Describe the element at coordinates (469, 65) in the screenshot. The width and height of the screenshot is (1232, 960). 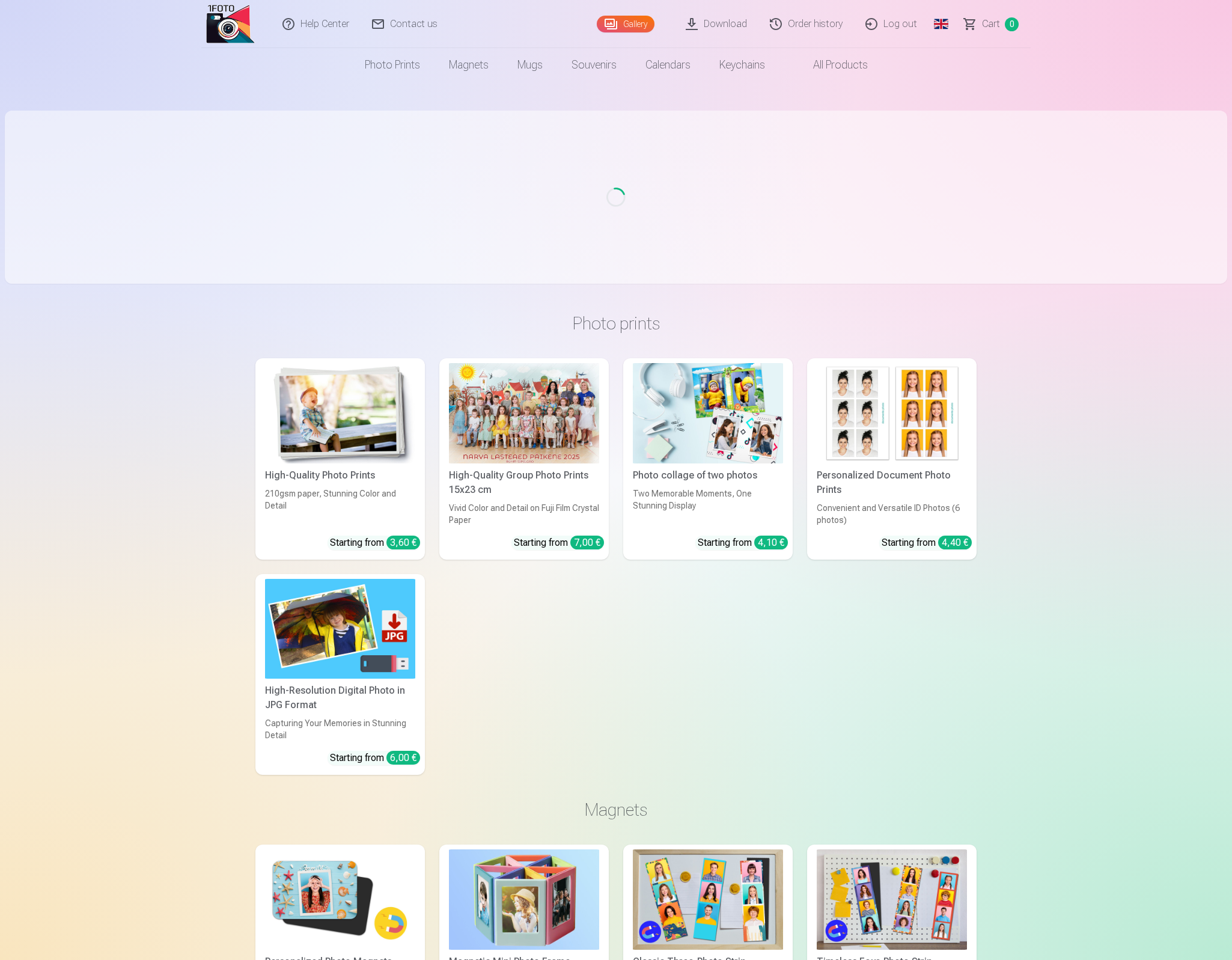
I see `a: Magnets` at that location.